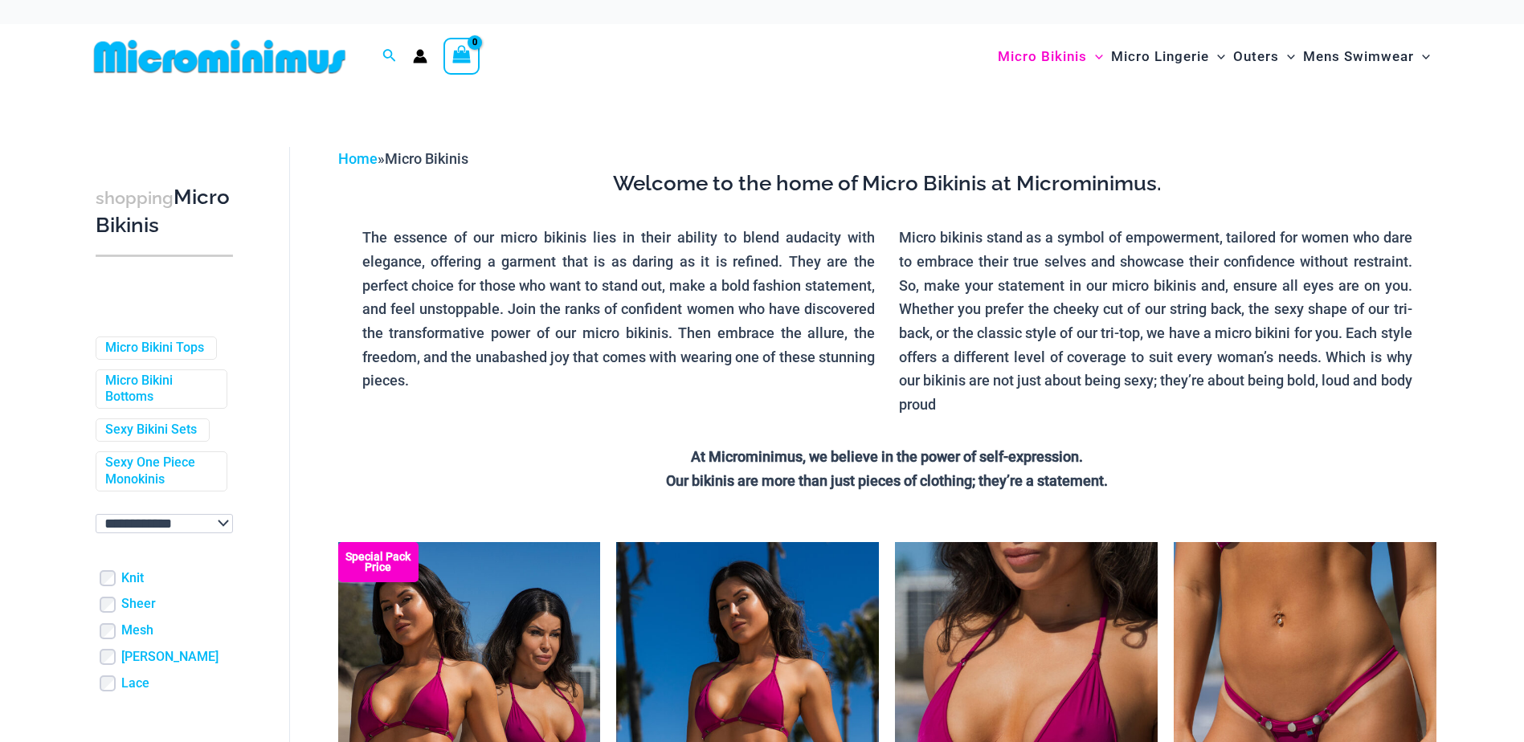  I want to click on strong: Our bikinis are more than just pieces of clothing; they’re a statement., so click(887, 481).